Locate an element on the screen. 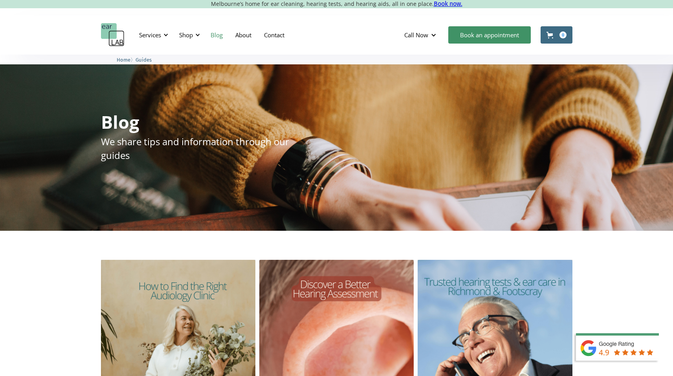 This screenshot has height=376, width=673. p: We share tips and information through our guides is located at coordinates (205, 148).